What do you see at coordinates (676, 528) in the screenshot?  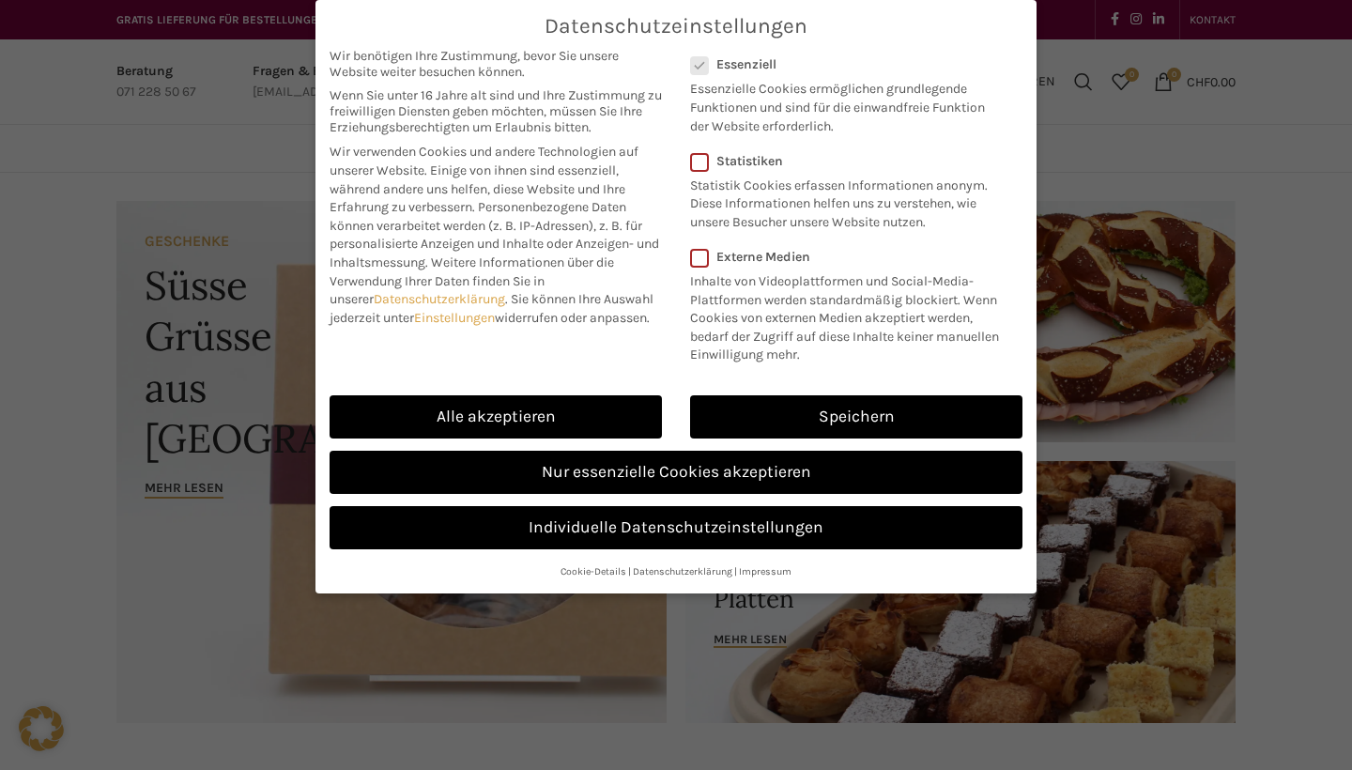 I see `a: Individuelle Datenschutzeinstellungen` at bounding box center [676, 528].